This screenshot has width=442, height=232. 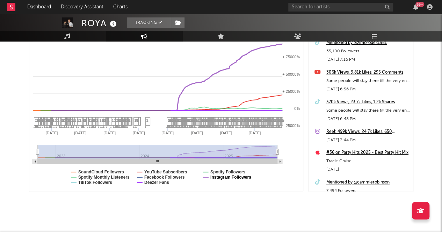 I want to click on a: 306k Views, 9.81k Likes, 295 Comments, so click(x=368, y=73).